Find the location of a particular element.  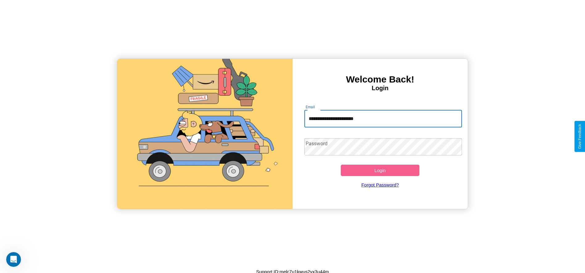

h4: Login is located at coordinates (380, 88).